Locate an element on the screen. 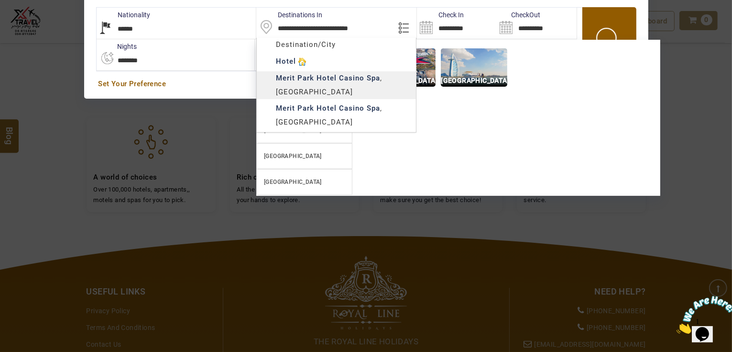 The width and height of the screenshot is (732, 352). label: Nationality is located at coordinates (123, 15).